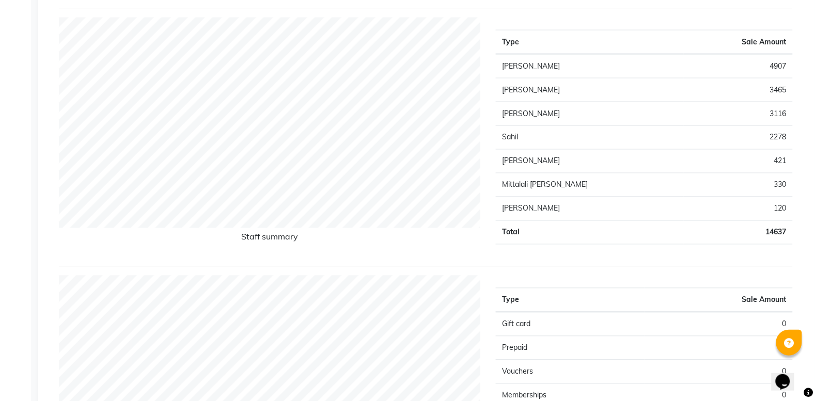  Describe the element at coordinates (738, 90) in the screenshot. I see `td: 3465` at that location.